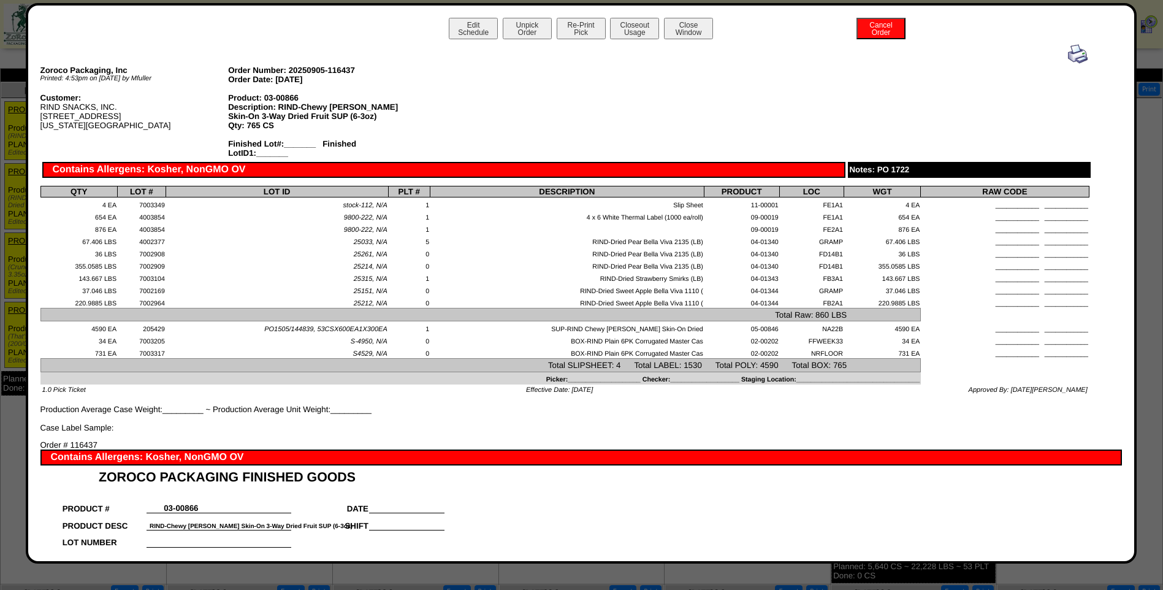 The width and height of the screenshot is (1163, 590). What do you see at coordinates (104, 539) in the screenshot?
I see `td: LOT NUMBER` at bounding box center [104, 539].